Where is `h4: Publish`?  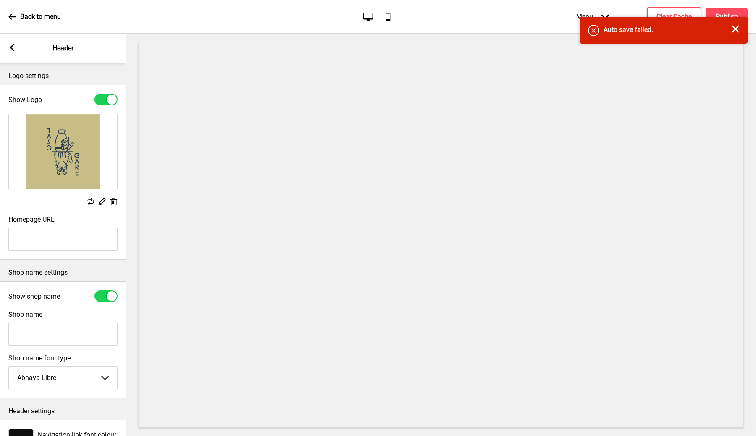
h4: Publish is located at coordinates (727, 17).